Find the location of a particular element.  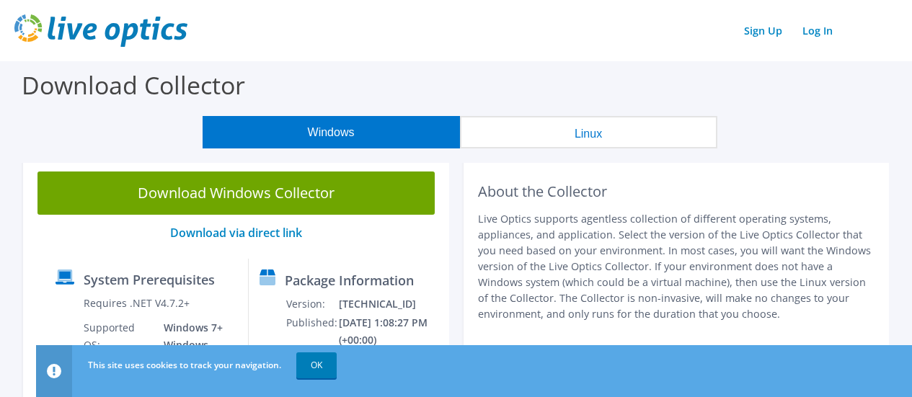

button: Linux is located at coordinates (589, 132).